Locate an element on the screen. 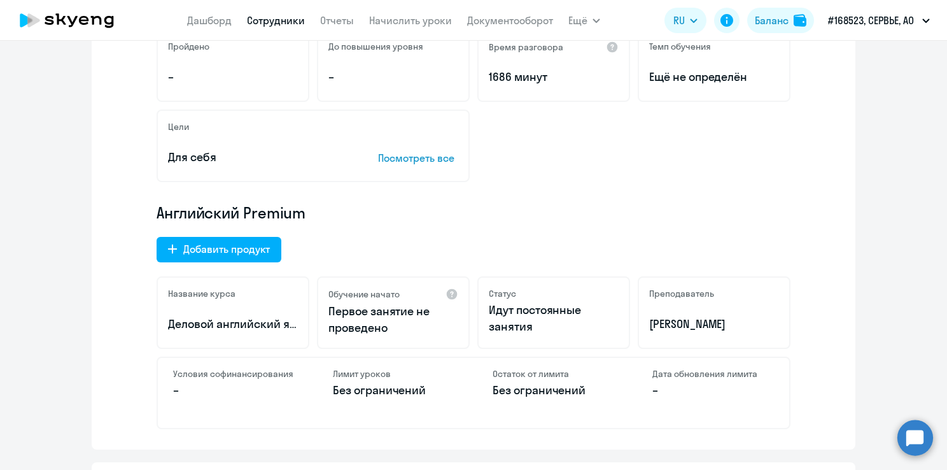  a: Начислить уроки is located at coordinates (411, 20).